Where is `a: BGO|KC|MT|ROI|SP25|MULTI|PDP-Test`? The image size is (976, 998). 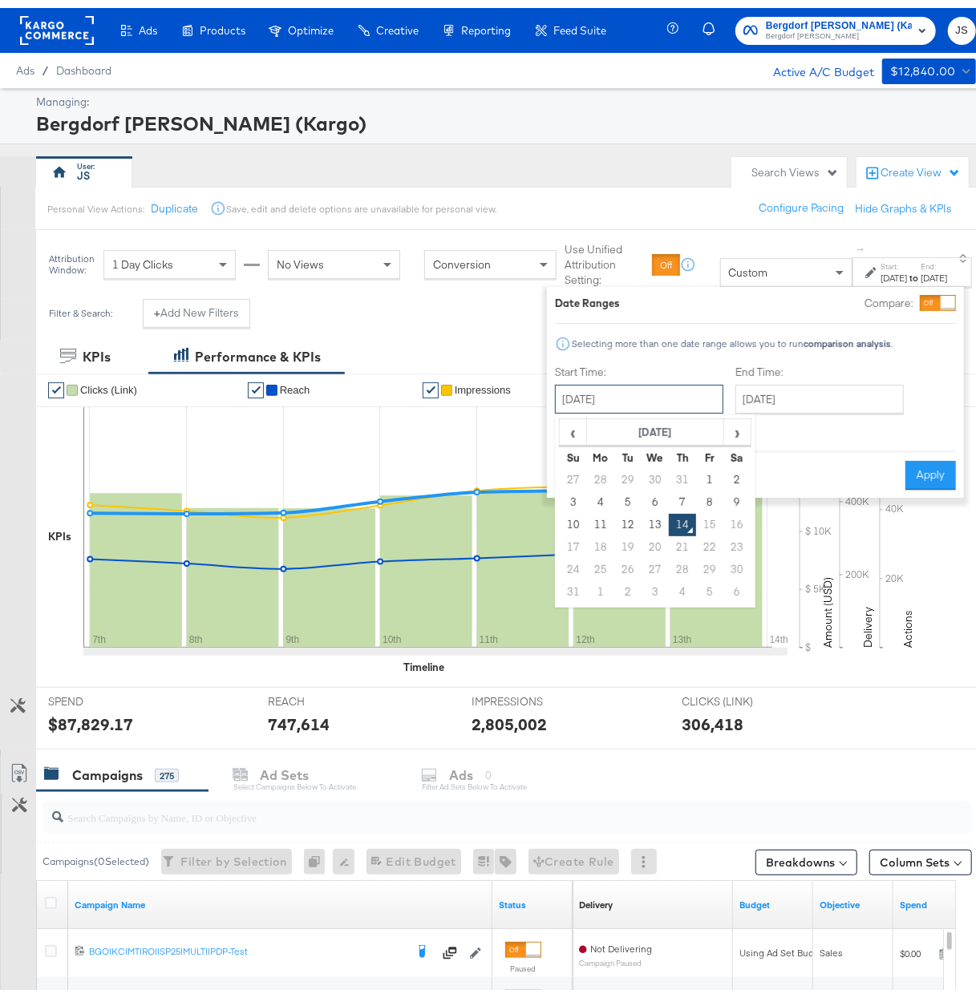 a: BGO|KC|MT|ROI|SP25|MULTI|PDP-Test is located at coordinates (247, 945).